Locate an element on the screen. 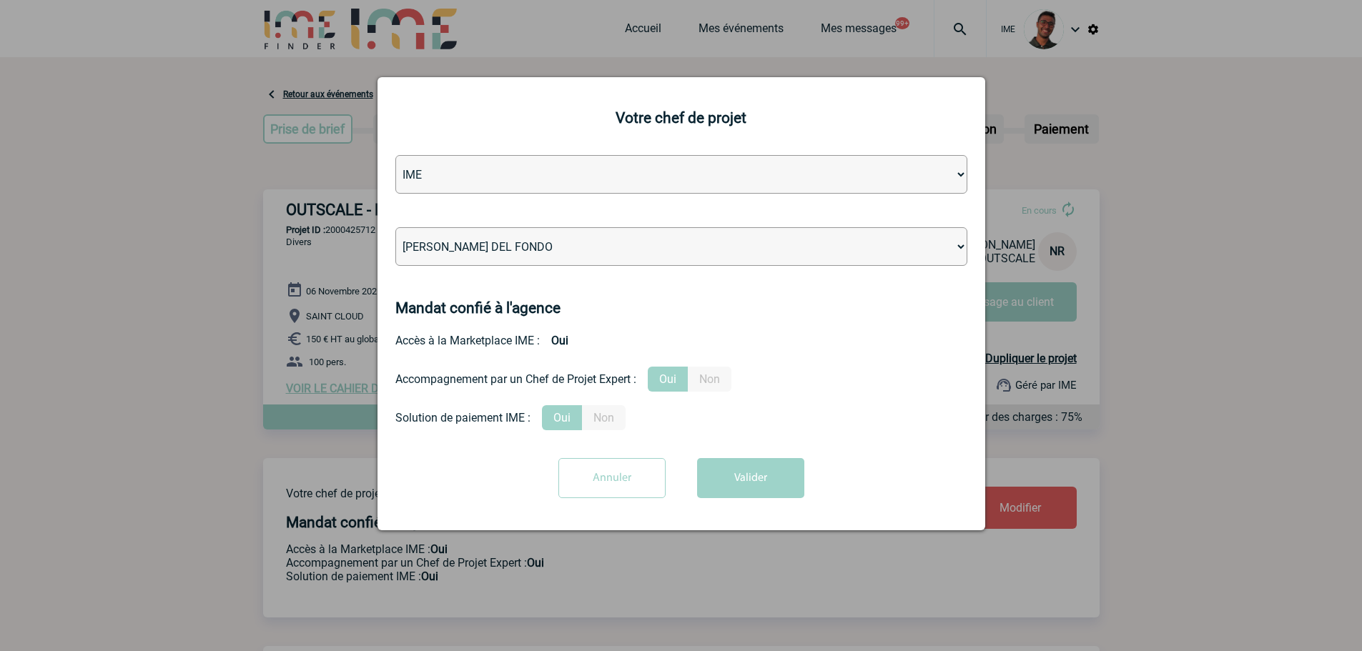 This screenshot has width=1362, height=651. div: Accompagnement par un Chef de Projet Expert : is located at coordinates (516, 379).